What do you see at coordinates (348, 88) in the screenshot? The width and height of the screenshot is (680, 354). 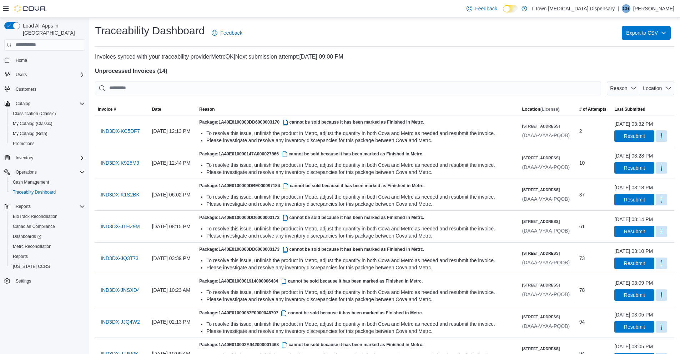 I see `input: This is a search bar. After typing your query, hit enter to filter the results lower in the page.` at bounding box center [348, 88].